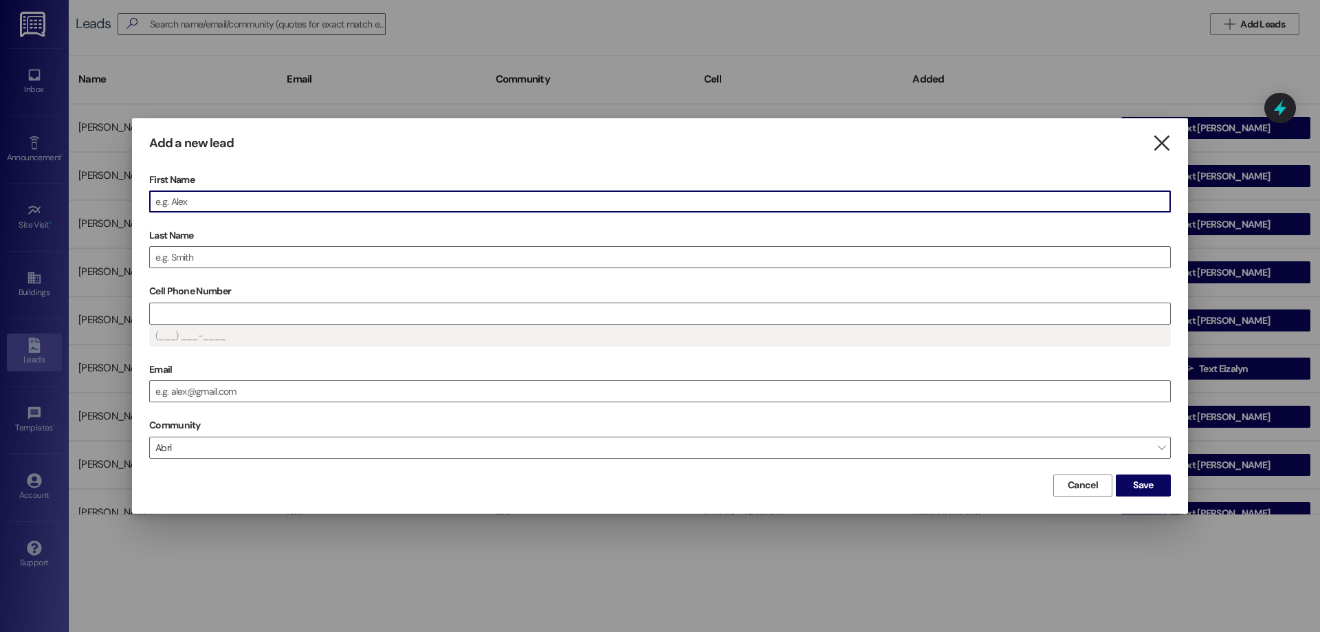 The image size is (1320, 632). I want to click on label: Last Name, so click(660, 235).